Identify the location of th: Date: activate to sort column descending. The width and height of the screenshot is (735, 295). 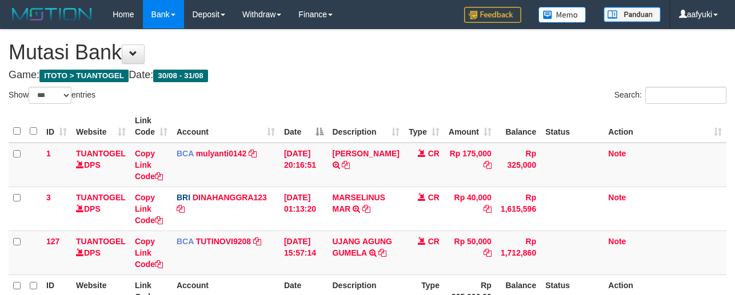
(303, 126).